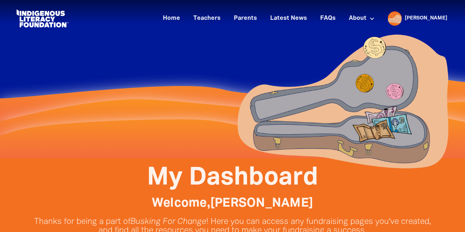  Describe the element at coordinates (233, 178) in the screenshot. I see `span: My Dashboard` at that location.